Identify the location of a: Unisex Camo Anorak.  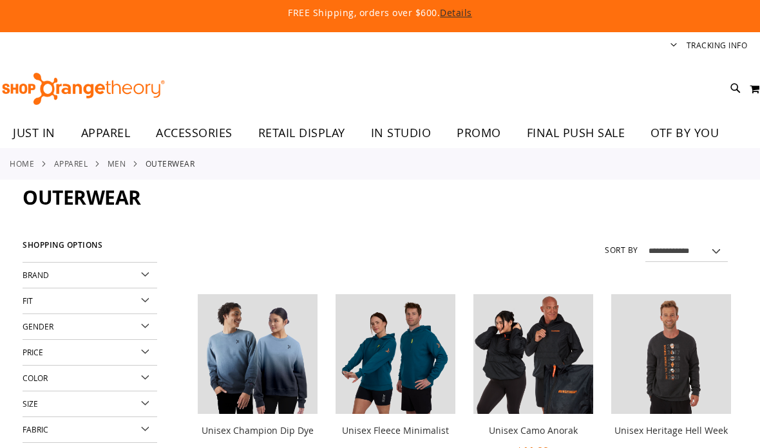
(533, 430).